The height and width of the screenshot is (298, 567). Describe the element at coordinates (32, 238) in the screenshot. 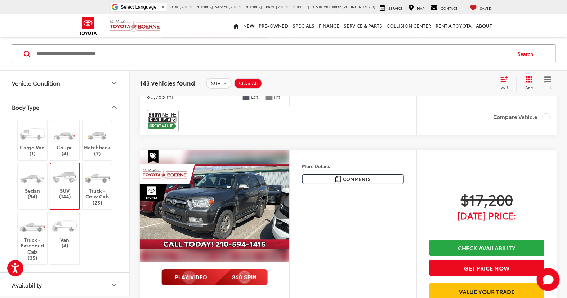

I see `label: Truck - Extended Cab (35)` at that location.